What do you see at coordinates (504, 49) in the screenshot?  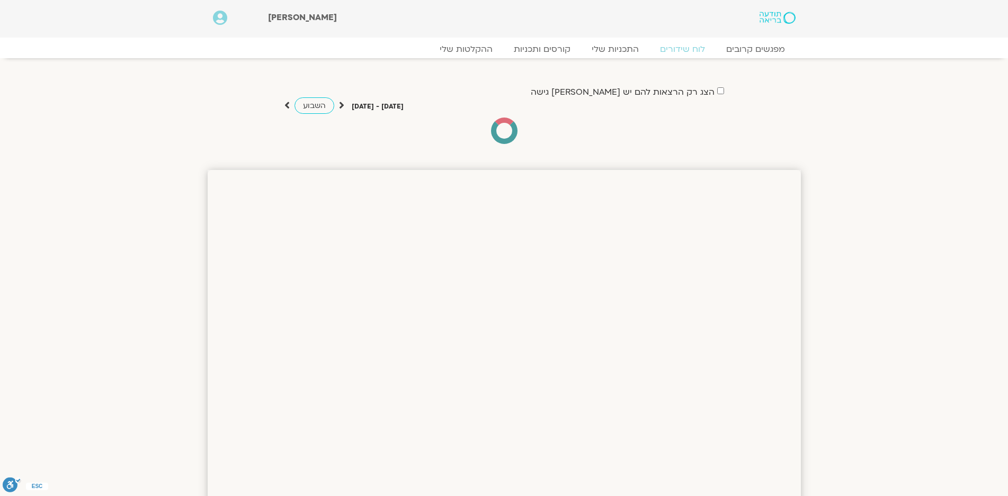 I see `nav: Menu` at bounding box center [504, 49].